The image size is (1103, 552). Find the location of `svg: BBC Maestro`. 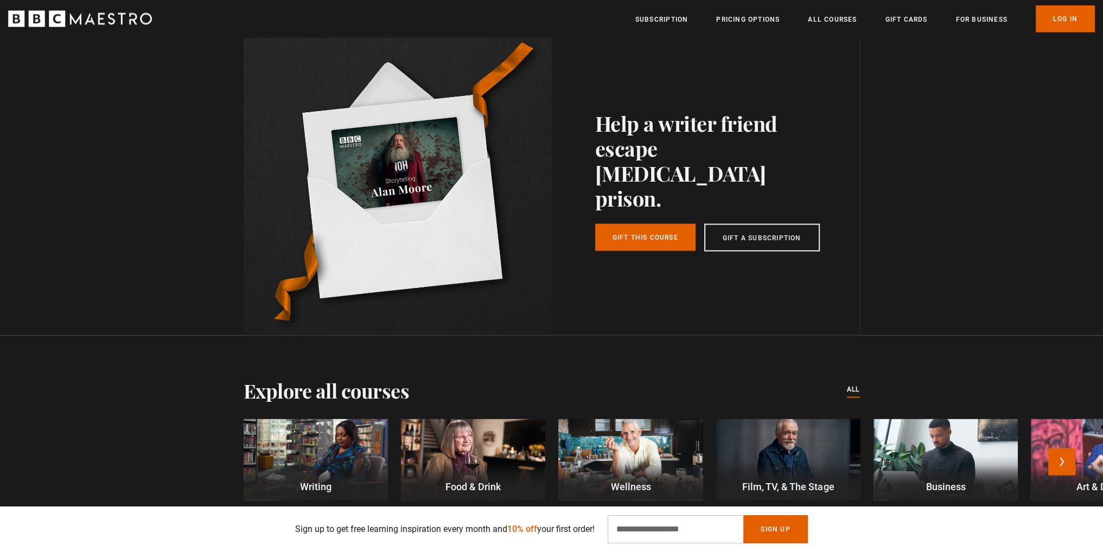

svg: BBC Maestro is located at coordinates (80, 19).